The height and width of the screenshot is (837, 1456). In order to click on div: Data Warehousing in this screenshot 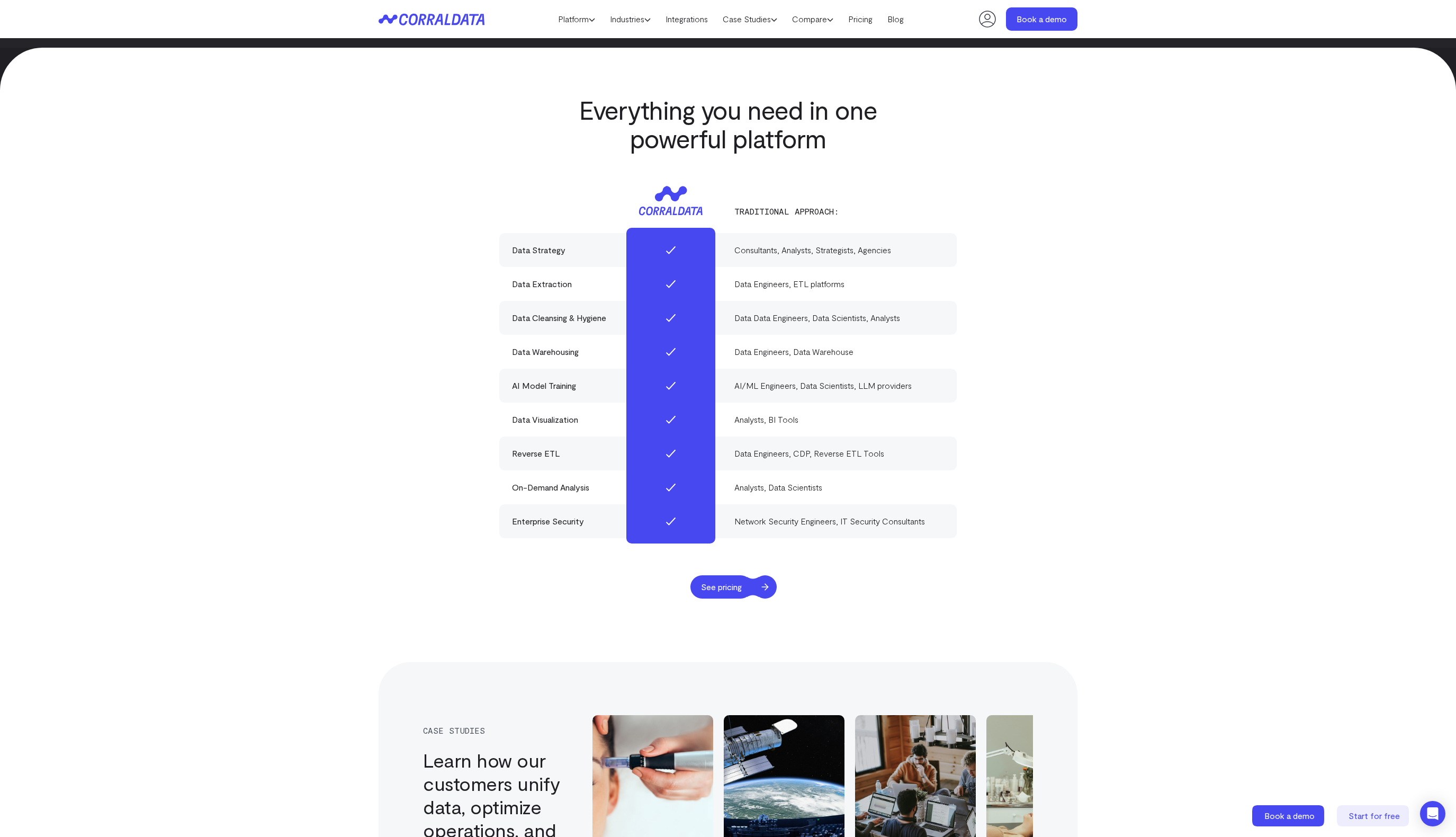, I will do `click(617, 352)`.